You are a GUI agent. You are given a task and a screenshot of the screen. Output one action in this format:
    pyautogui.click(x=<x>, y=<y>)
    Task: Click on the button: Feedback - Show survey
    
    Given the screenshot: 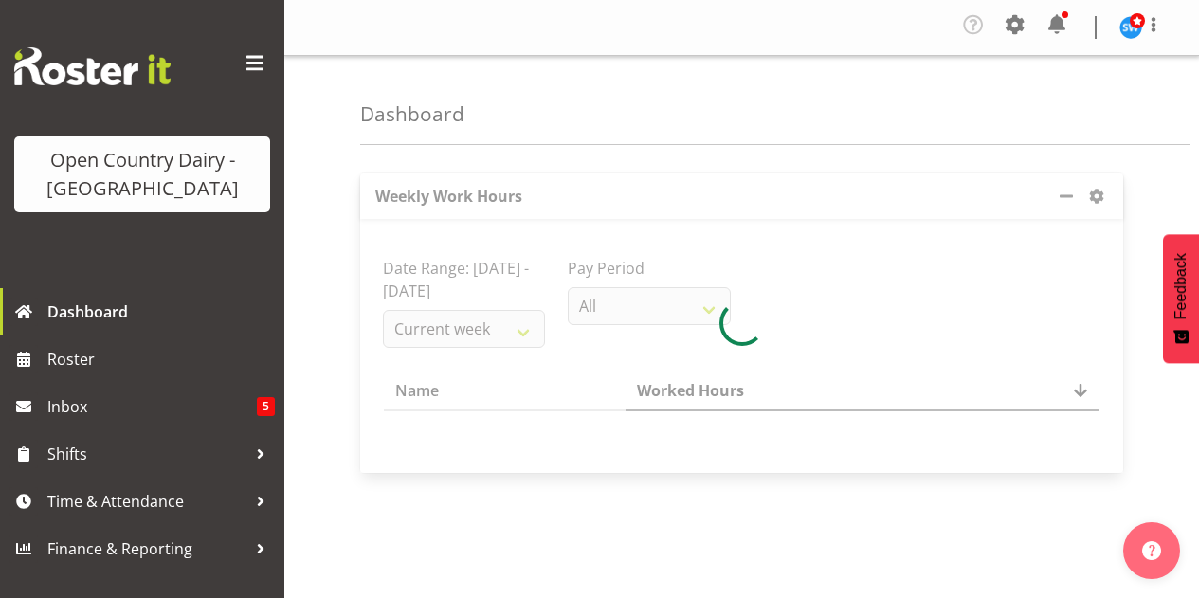 What is the action you would take?
    pyautogui.click(x=1181, y=298)
    